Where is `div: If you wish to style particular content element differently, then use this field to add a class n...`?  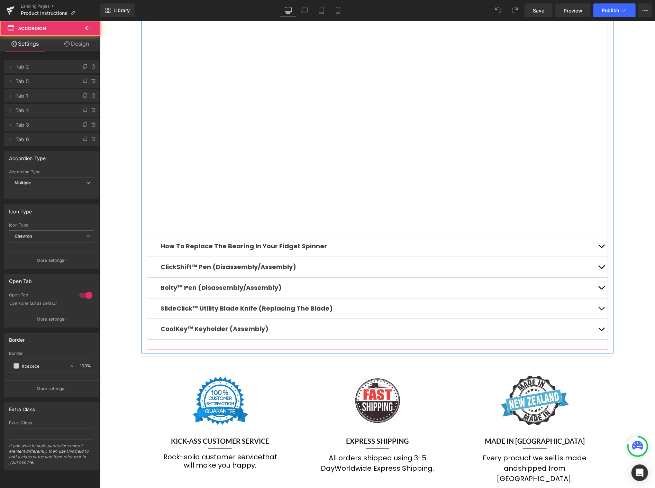
div: If you wish to style particular content element differently, then use this field to add a class n... is located at coordinates (52, 456).